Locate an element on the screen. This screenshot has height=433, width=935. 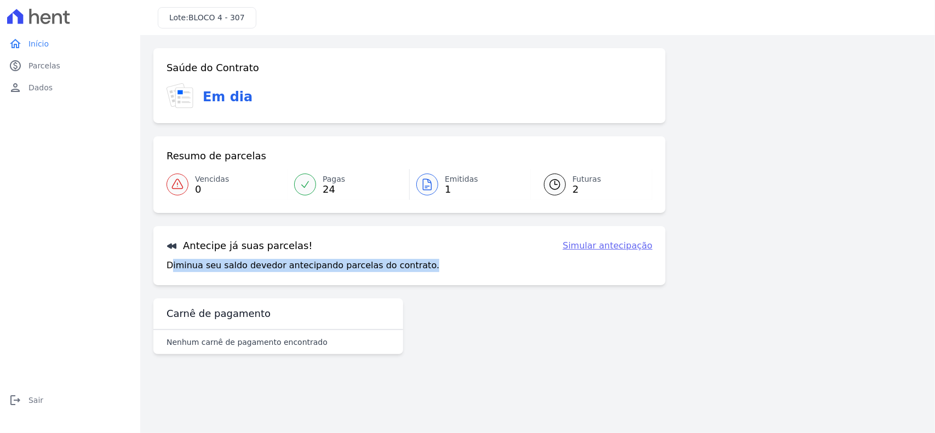
a: logoutSair is located at coordinates (70, 400).